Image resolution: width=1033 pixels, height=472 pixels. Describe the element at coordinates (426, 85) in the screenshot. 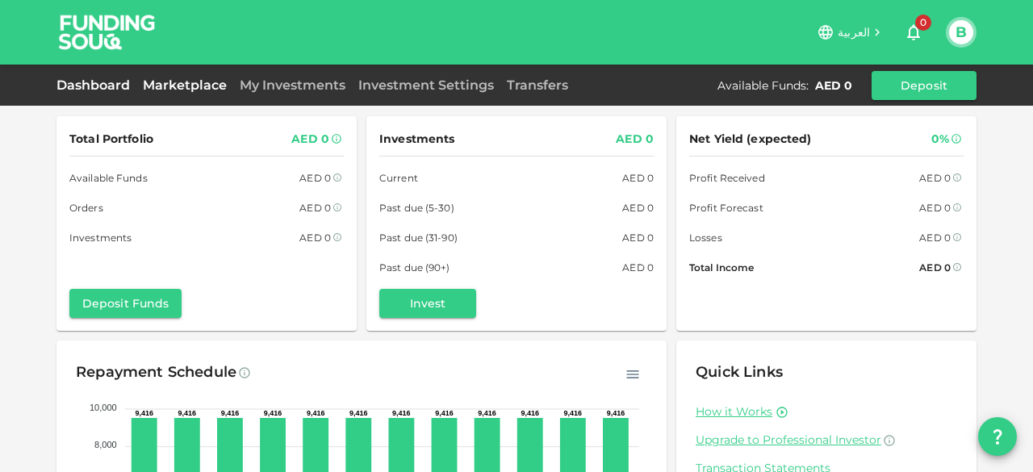

I see `a: Investment Settings` at that location.